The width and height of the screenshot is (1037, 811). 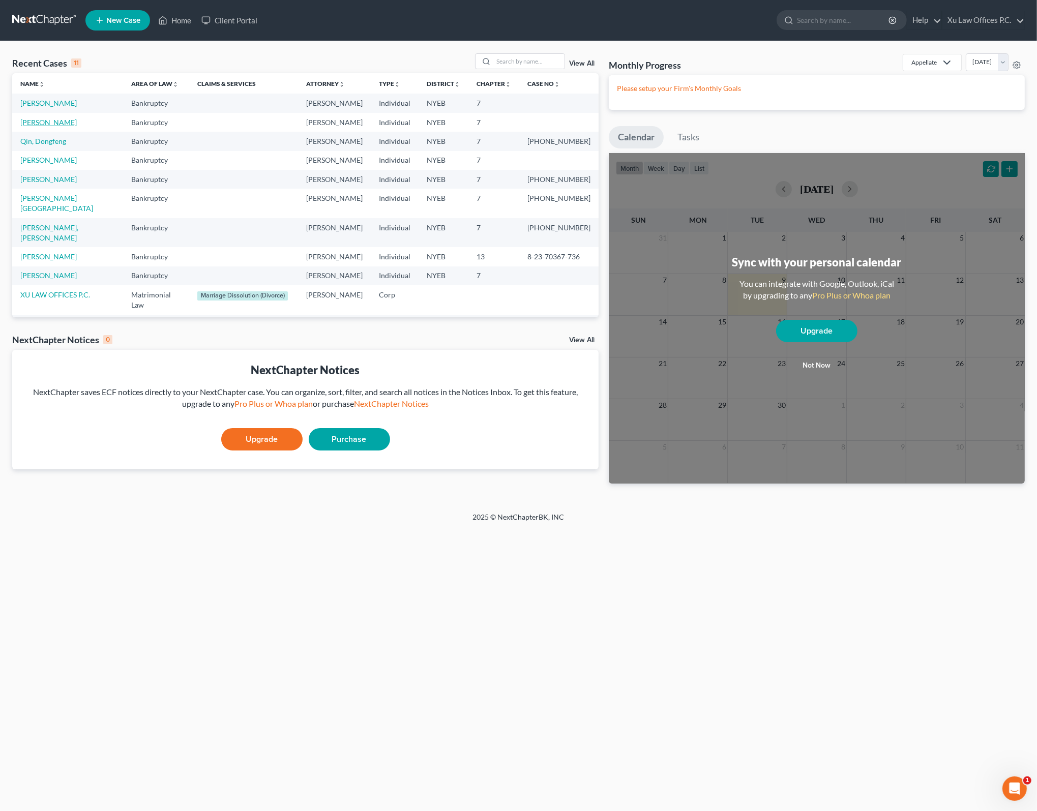 What do you see at coordinates (1027, 780) in the screenshot?
I see `span: 1` at bounding box center [1027, 780].